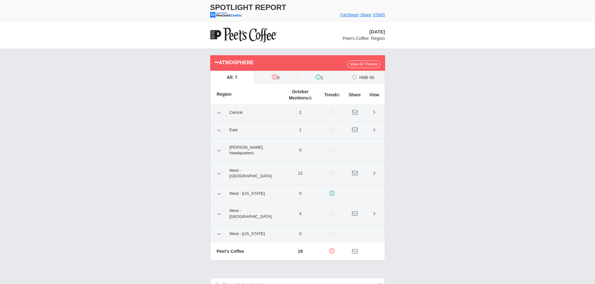 This screenshot has width=595, height=284. Describe the element at coordinates (364, 64) in the screenshot. I see `a: View All Themes` at that location.